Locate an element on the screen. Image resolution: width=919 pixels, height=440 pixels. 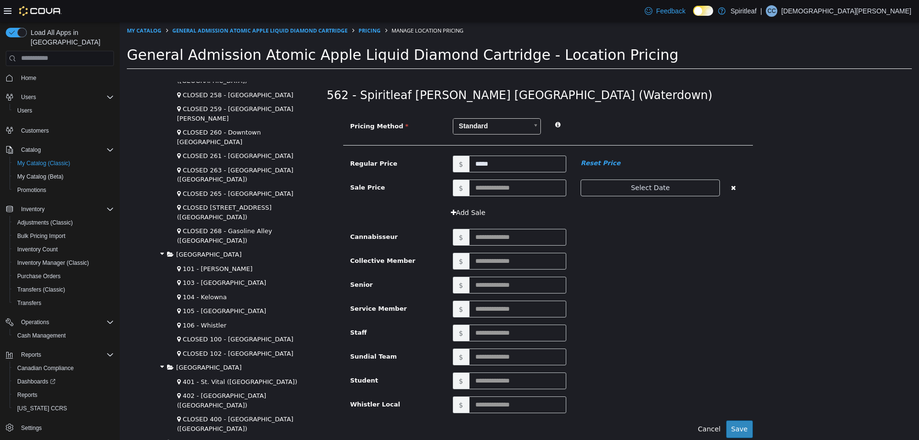
span: CC is located at coordinates (772, 11).